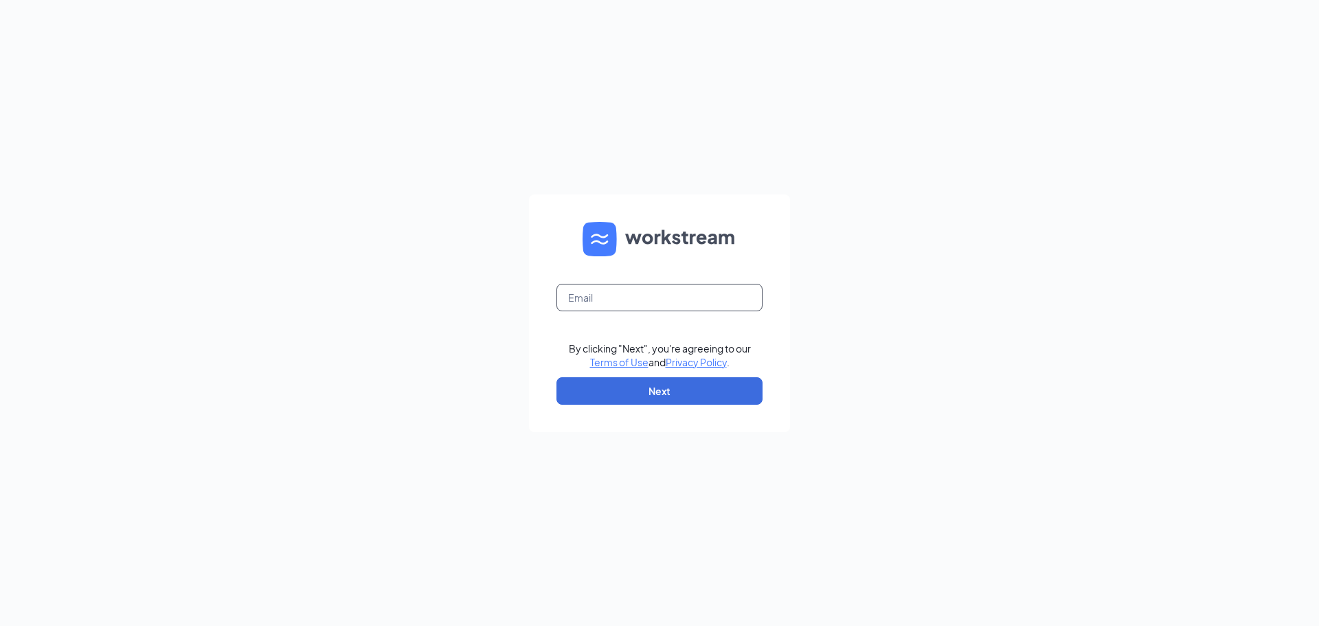 Image resolution: width=1319 pixels, height=626 pixels. What do you see at coordinates (619, 362) in the screenshot?
I see `a: Terms of Use` at bounding box center [619, 362].